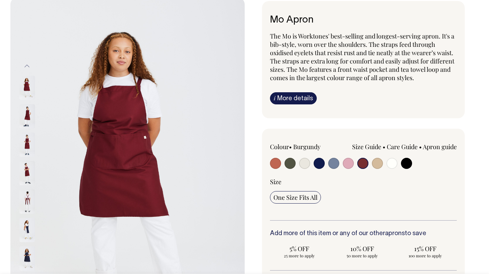  What do you see at coordinates (295, 197) in the screenshot?
I see `input: One Size Fits All` at bounding box center [295, 197].